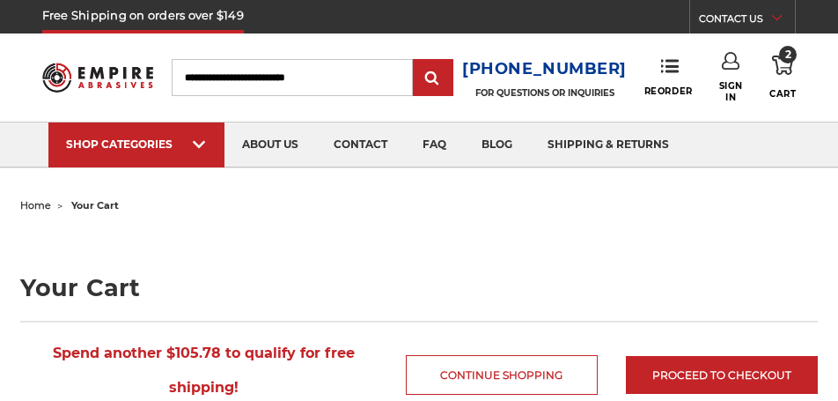 Image resolution: width=838 pixels, height=401 pixels. I want to click on a: about us, so click(270, 144).